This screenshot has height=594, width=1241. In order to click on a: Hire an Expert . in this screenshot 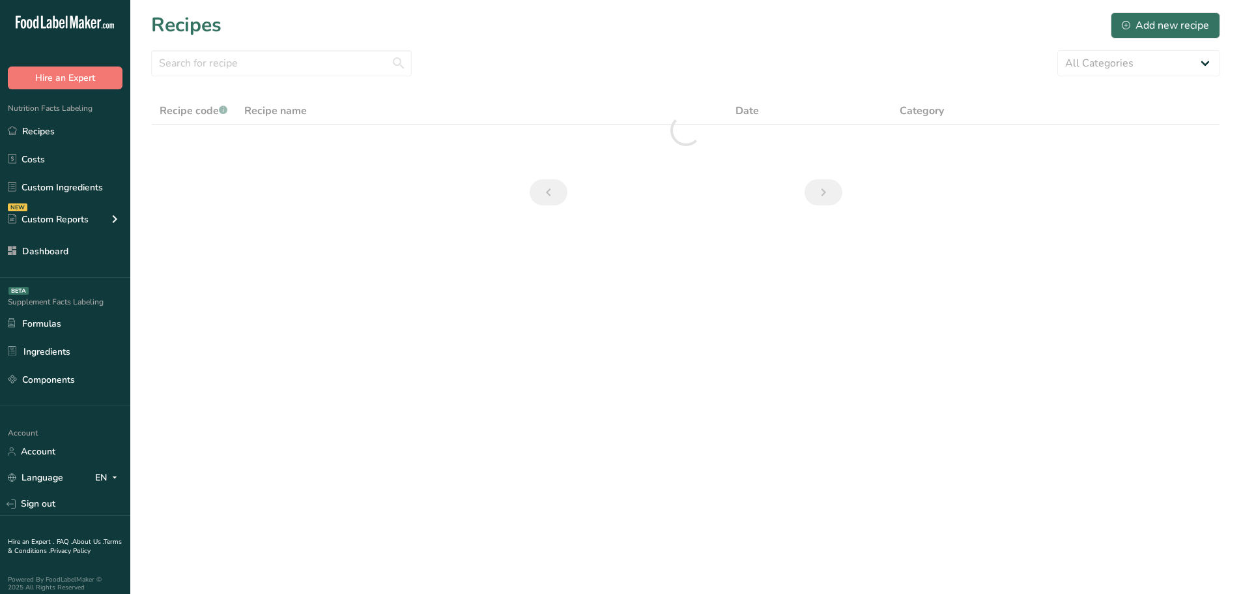, I will do `click(31, 541)`.